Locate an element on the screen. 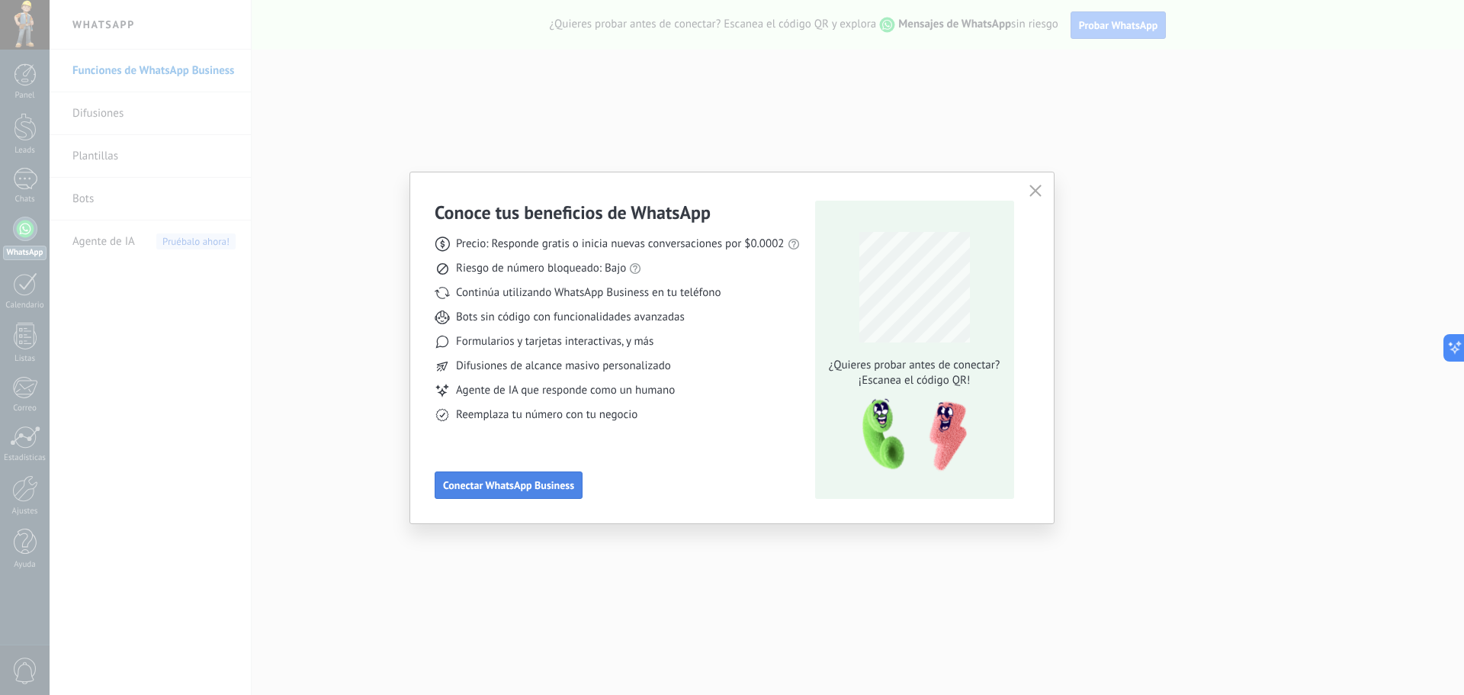 The width and height of the screenshot is (1464, 695). span: ¿Quieres probar antes de conectar? is located at coordinates (914, 365).